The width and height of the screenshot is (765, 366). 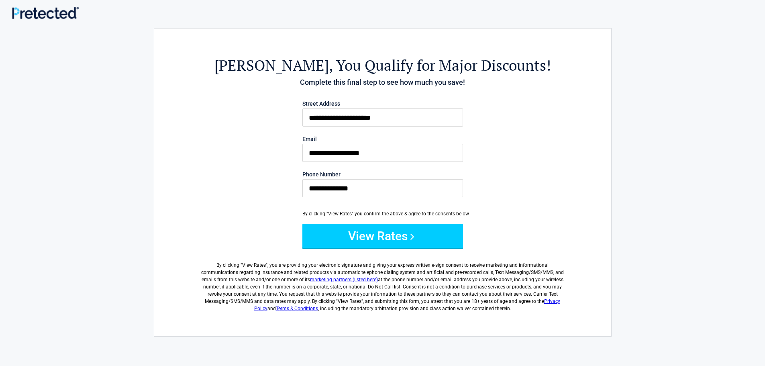 What do you see at coordinates (383, 82) in the screenshot?
I see `h4: Complete this final step to see how much you save!` at bounding box center [383, 82].